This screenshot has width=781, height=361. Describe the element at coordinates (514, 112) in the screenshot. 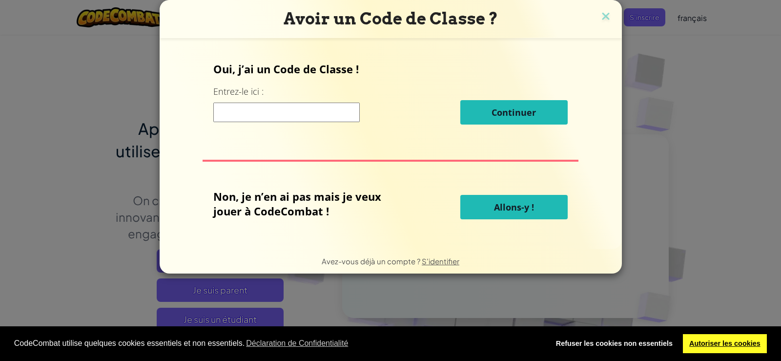

I see `button: Continuer` at that location.